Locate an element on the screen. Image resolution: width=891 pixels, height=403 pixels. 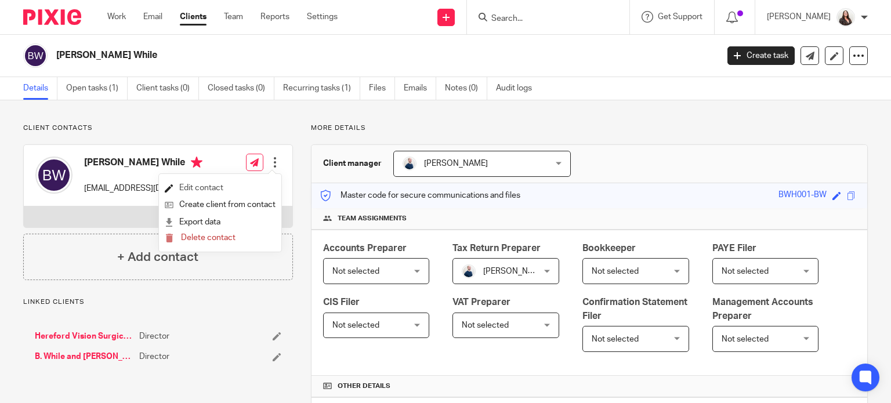
h4: + Add contact is located at coordinates (158, 257).